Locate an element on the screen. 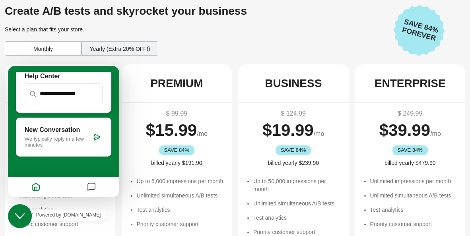  div: PREMIUM is located at coordinates (177, 83).